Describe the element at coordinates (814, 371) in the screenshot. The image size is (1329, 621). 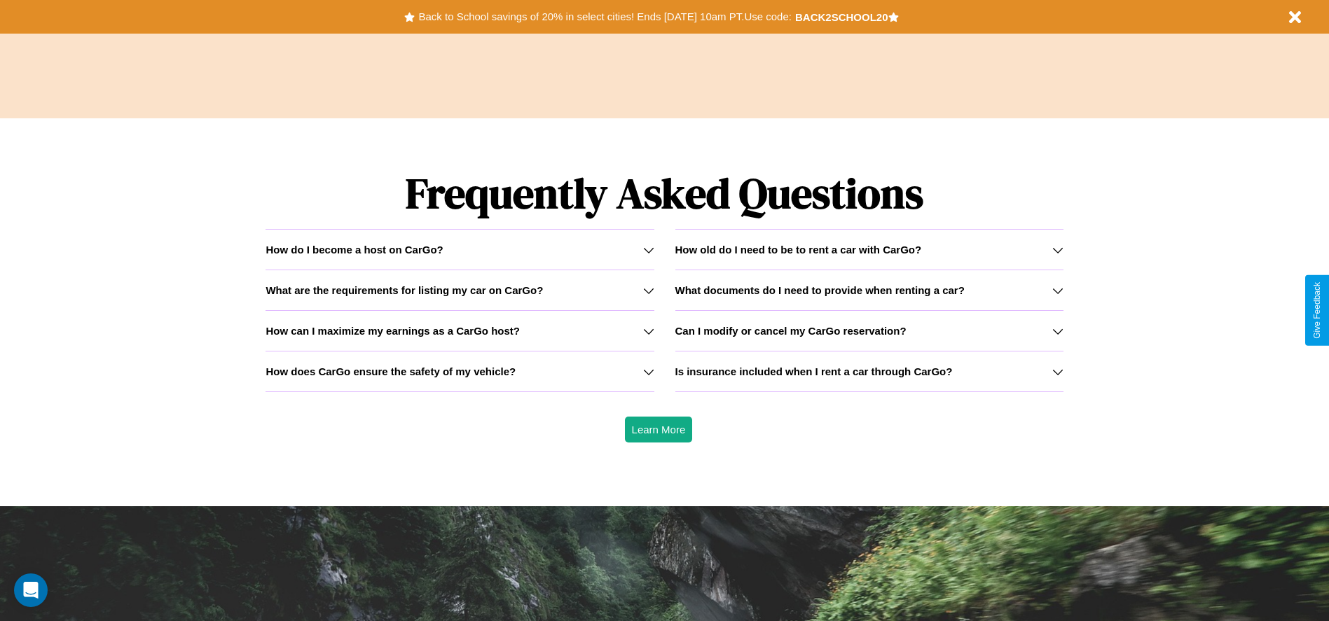
I see `h3: Is insurance included when I rent a car through CarGo?` at that location.